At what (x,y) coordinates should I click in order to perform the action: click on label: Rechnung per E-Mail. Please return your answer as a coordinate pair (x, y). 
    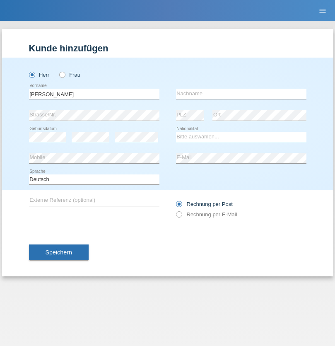
    Looking at the image, I should click on (207, 214).